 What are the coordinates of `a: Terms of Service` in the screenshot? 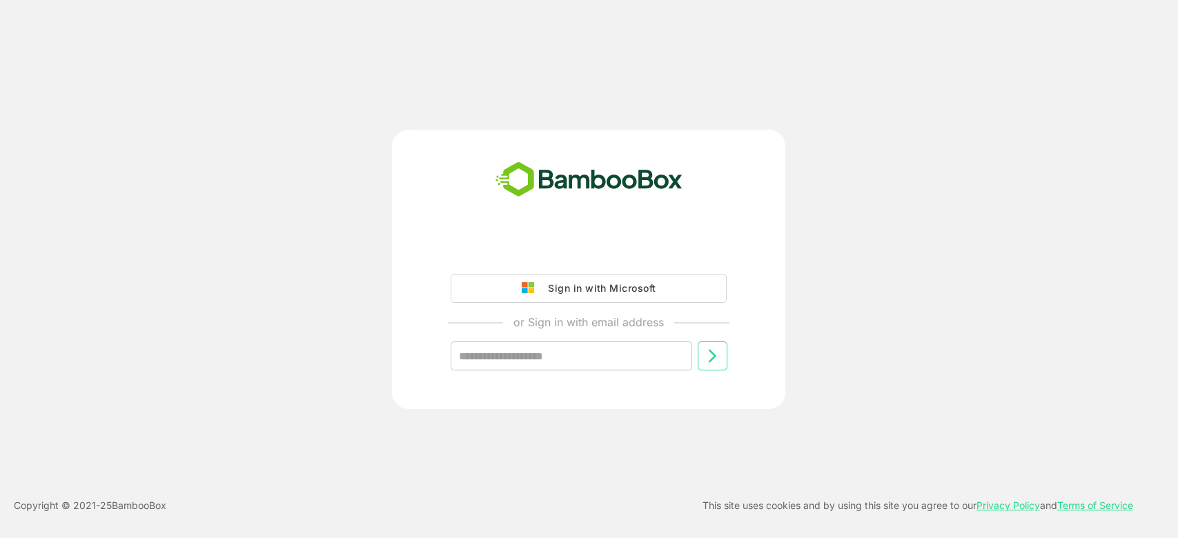 It's located at (1096, 505).